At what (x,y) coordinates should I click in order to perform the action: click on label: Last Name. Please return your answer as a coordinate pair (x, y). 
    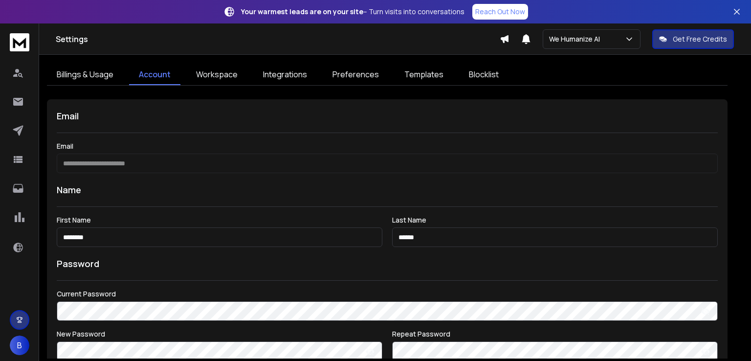
    Looking at the image, I should click on (555, 220).